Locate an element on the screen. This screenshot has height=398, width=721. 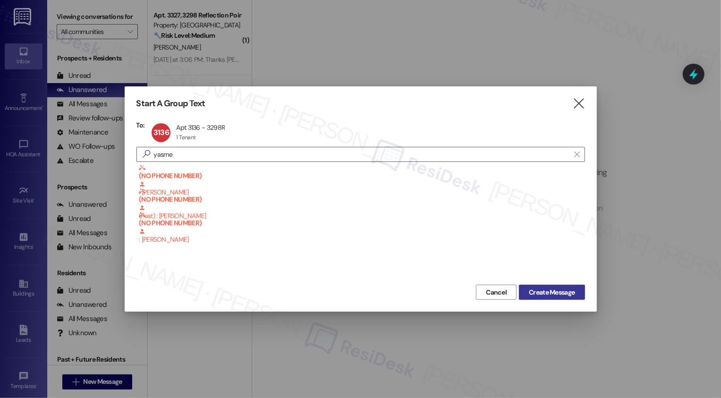
h3: Start A Group Text is located at coordinates (171, 103).